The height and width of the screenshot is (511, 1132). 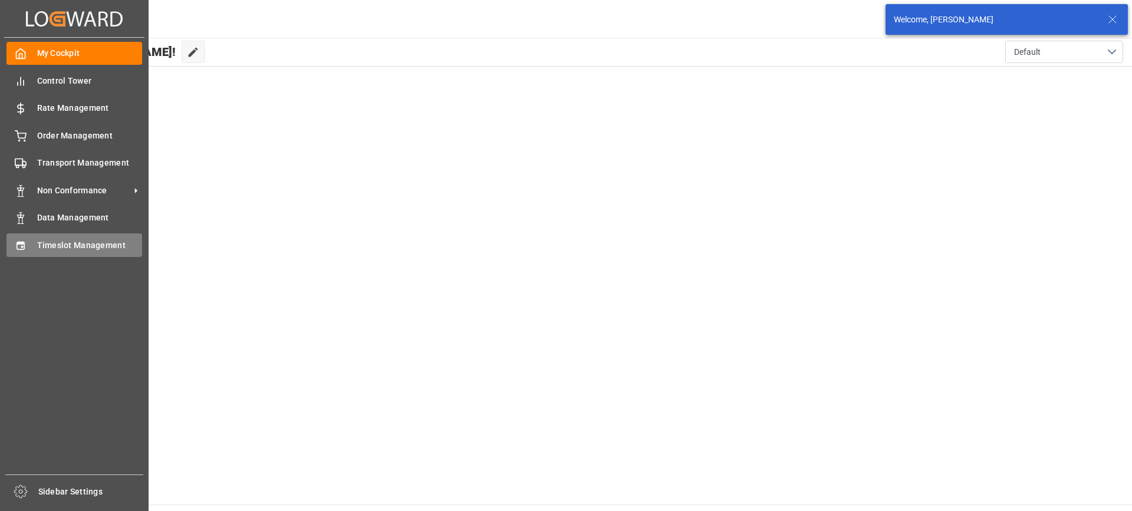 What do you see at coordinates (84, 190) in the screenshot?
I see `span: Non Conformance` at bounding box center [84, 190].